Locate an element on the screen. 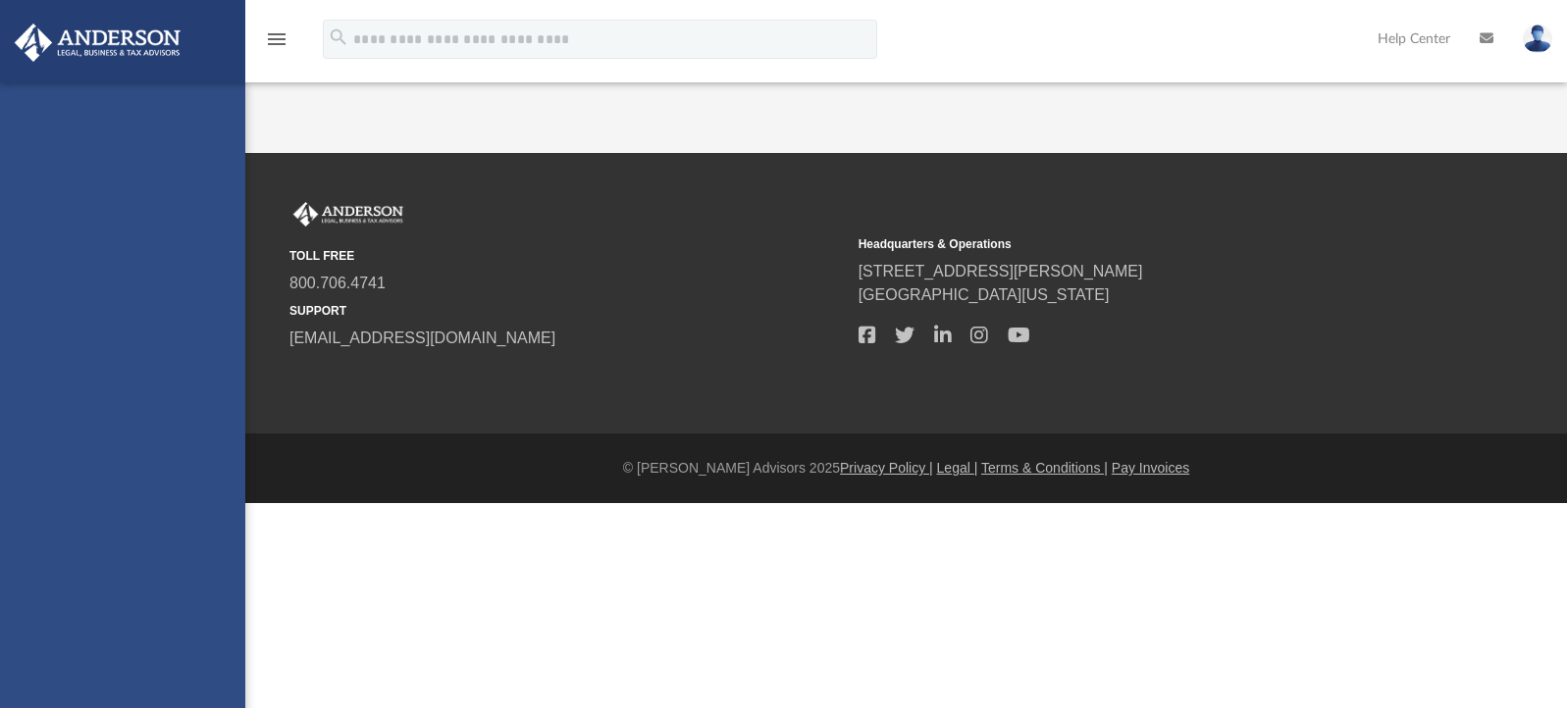 The height and width of the screenshot is (708, 1567). small: SUPPORT is located at coordinates (567, 311).